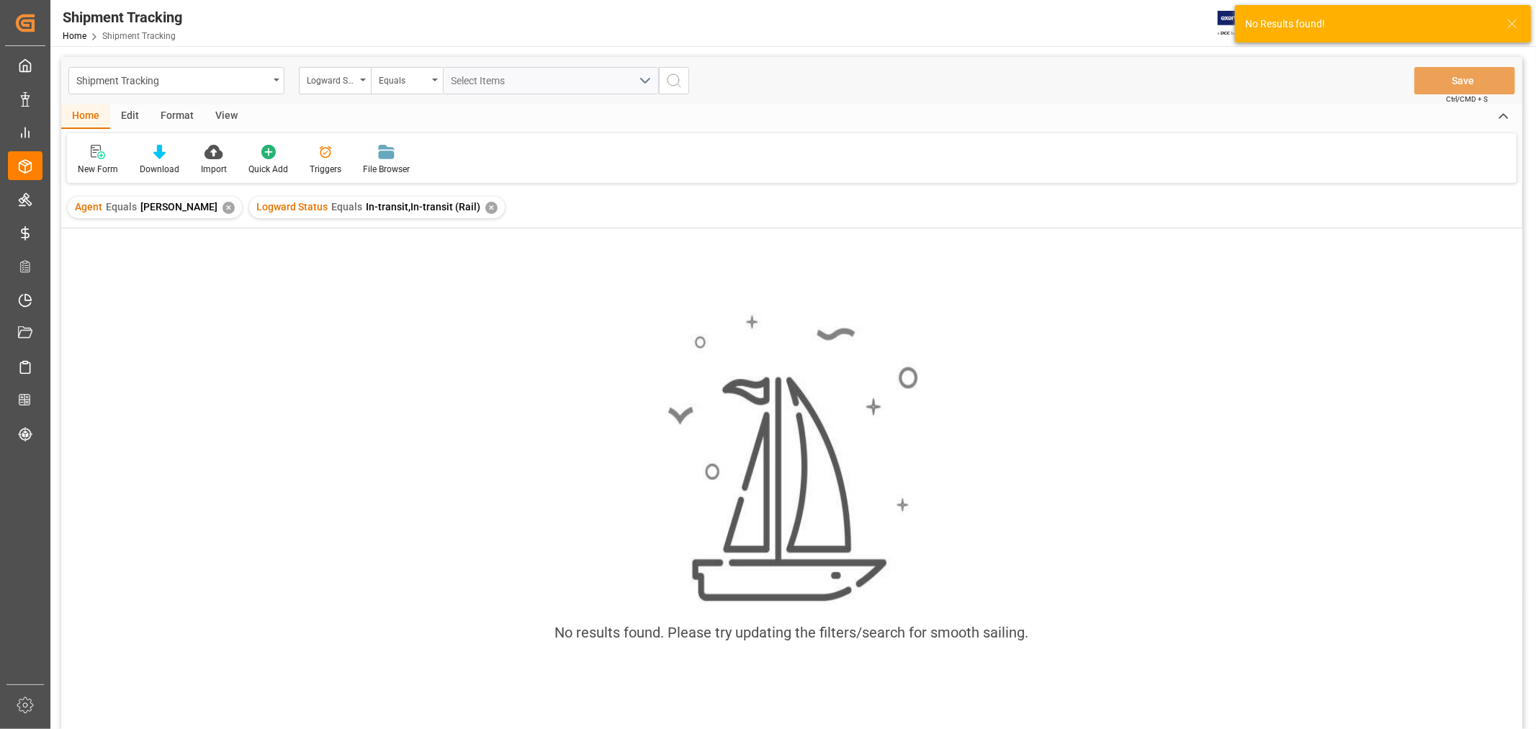 This screenshot has height=729, width=1536. I want to click on button: Save, so click(1465, 81).